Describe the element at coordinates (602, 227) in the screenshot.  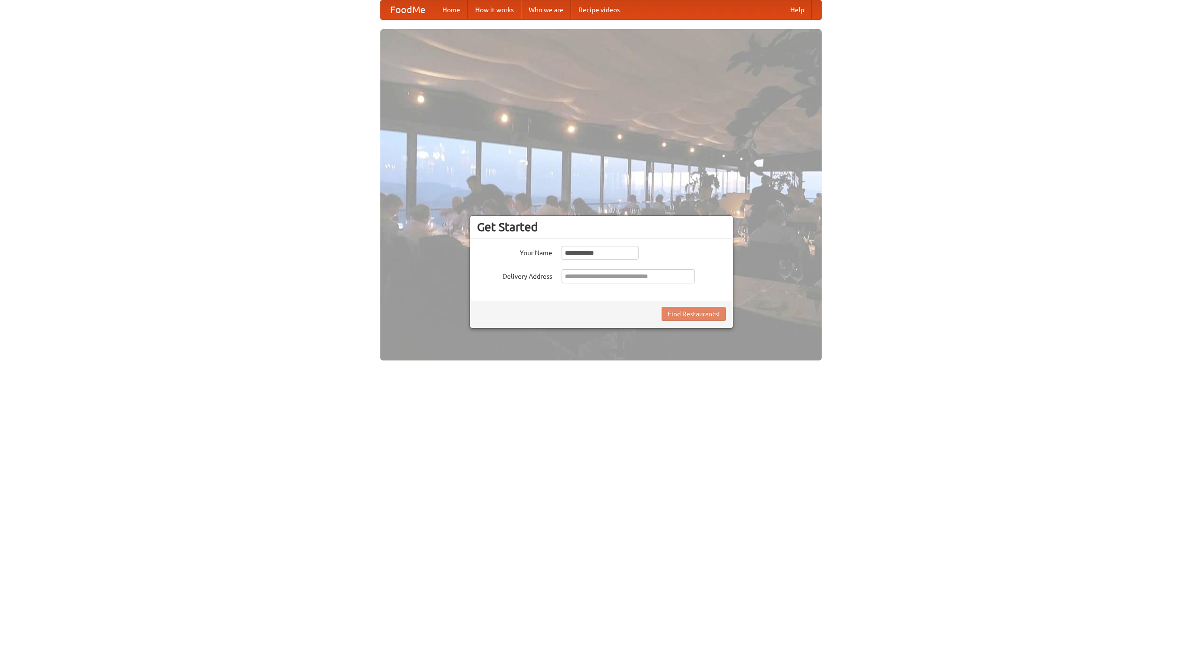
I see `h3: Get Started` at that location.